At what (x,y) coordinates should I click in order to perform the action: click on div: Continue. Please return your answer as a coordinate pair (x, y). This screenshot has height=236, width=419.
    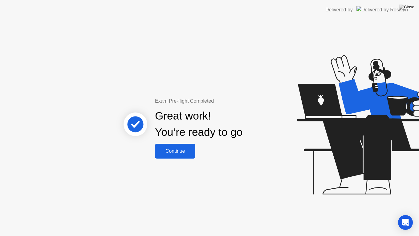
    Looking at the image, I should click on (175, 151).